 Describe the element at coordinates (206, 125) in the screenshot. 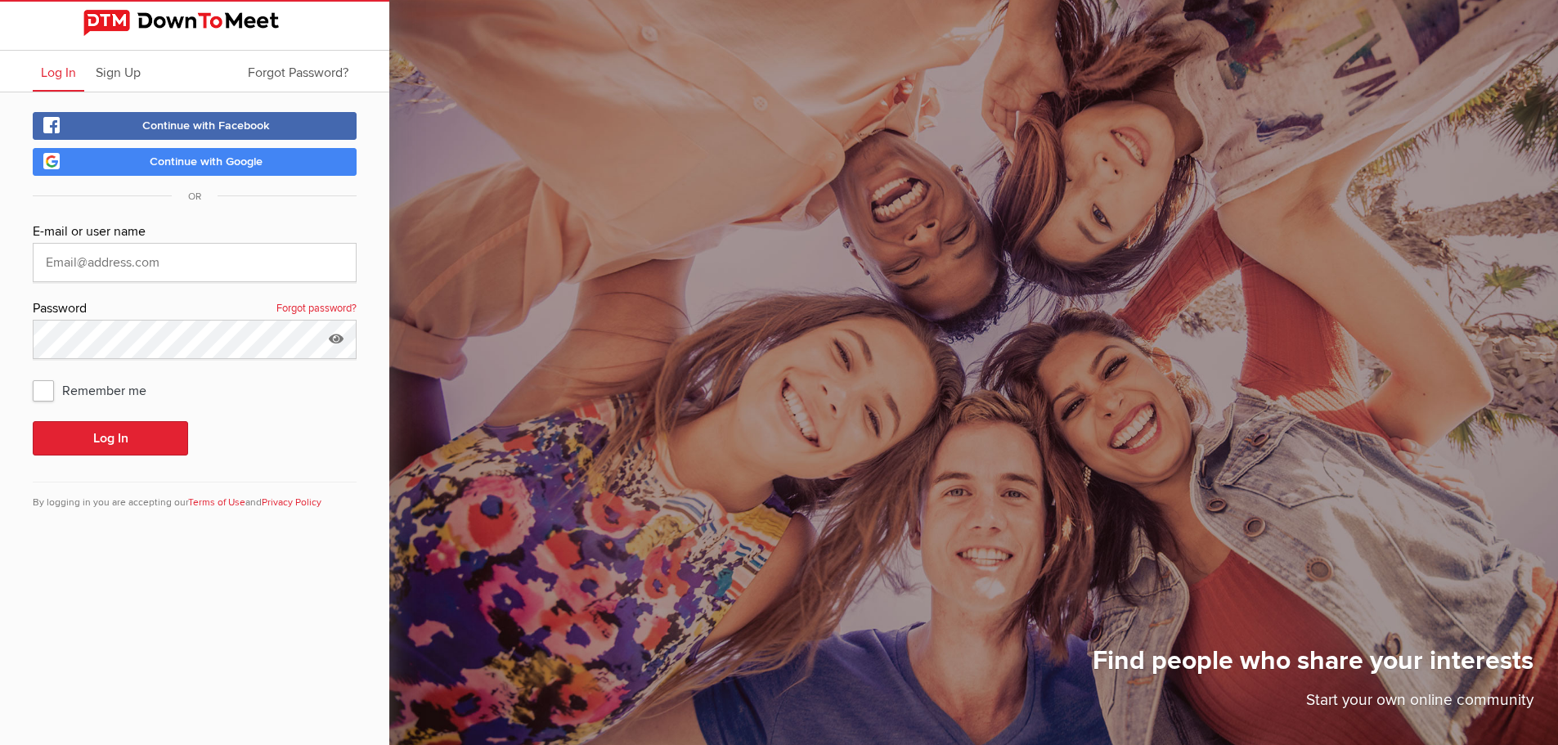

I see `span: Continue with Facebook` at that location.